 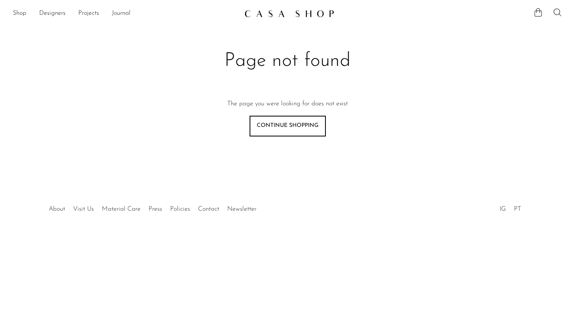 What do you see at coordinates (89, 14) in the screenshot?
I see `a: Projects` at bounding box center [89, 14].